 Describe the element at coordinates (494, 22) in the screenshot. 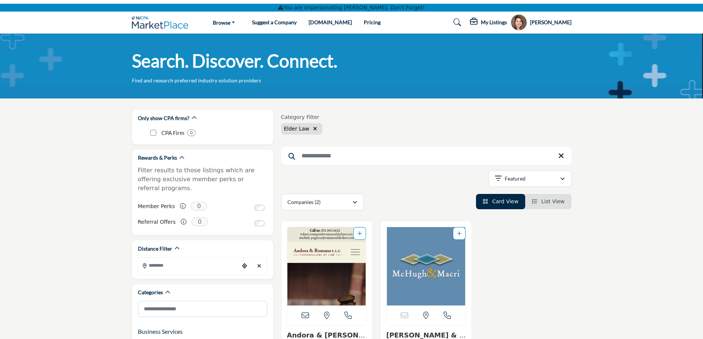

I see `h5: My Listings` at that location.